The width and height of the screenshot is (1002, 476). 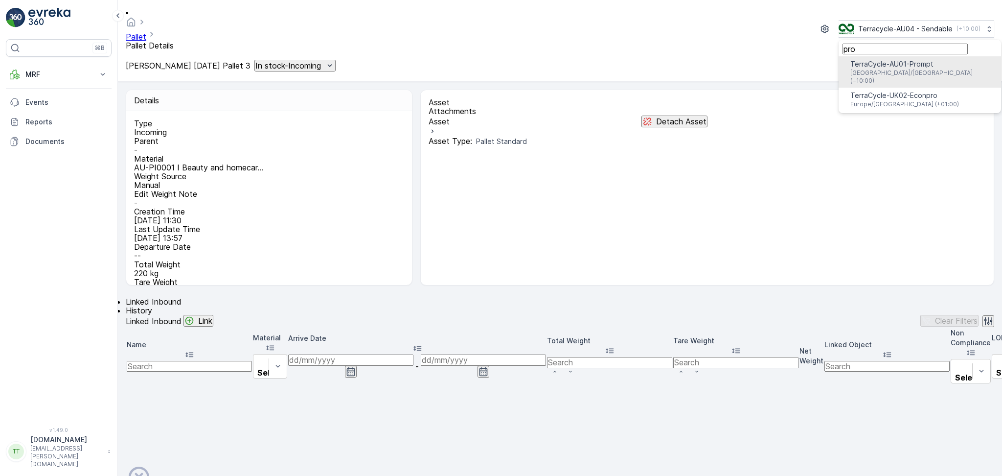 What do you see at coordinates (268, 229) in the screenshot?
I see `p: Last Update Time` at bounding box center [268, 229].